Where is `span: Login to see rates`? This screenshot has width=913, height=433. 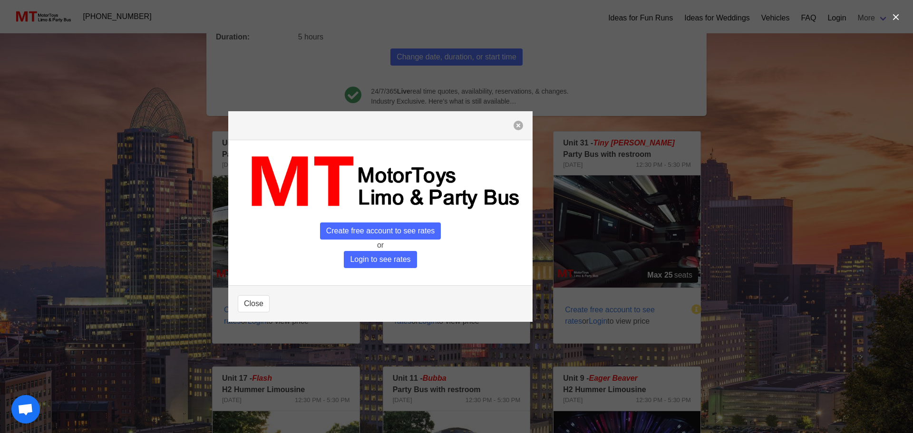 span: Login to see rates is located at coordinates (380, 260).